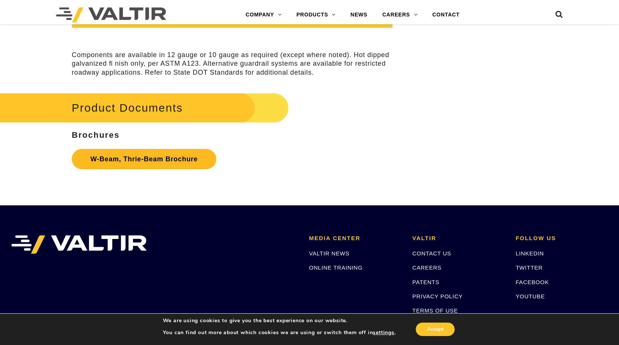 The width and height of the screenshot is (619, 345). I want to click on a: CONTACT, so click(446, 15).